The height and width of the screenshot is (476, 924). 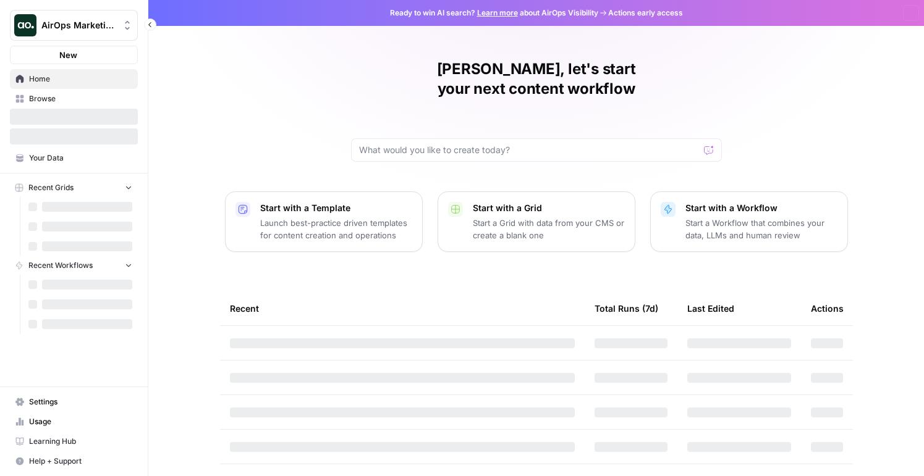 What do you see at coordinates (80, 462) in the screenshot?
I see `span: Help + Support` at bounding box center [80, 462].